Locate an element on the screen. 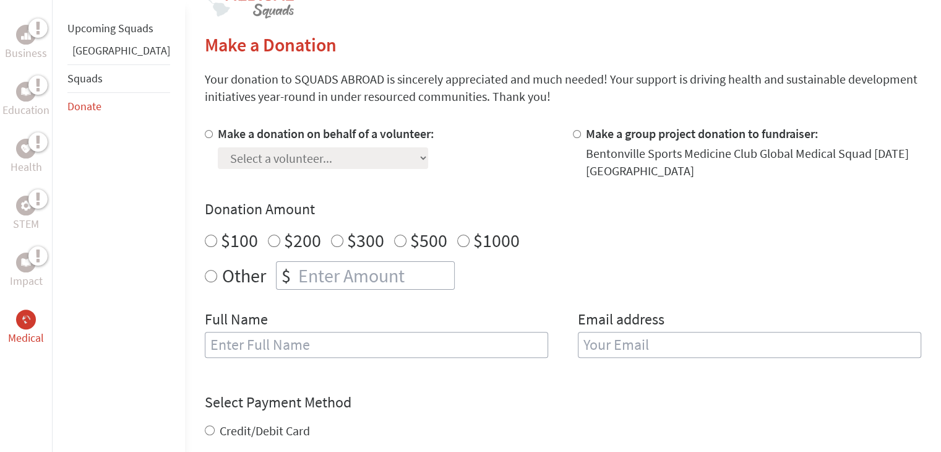 This screenshot has height=452, width=941. label: $200 is located at coordinates (303, 240).